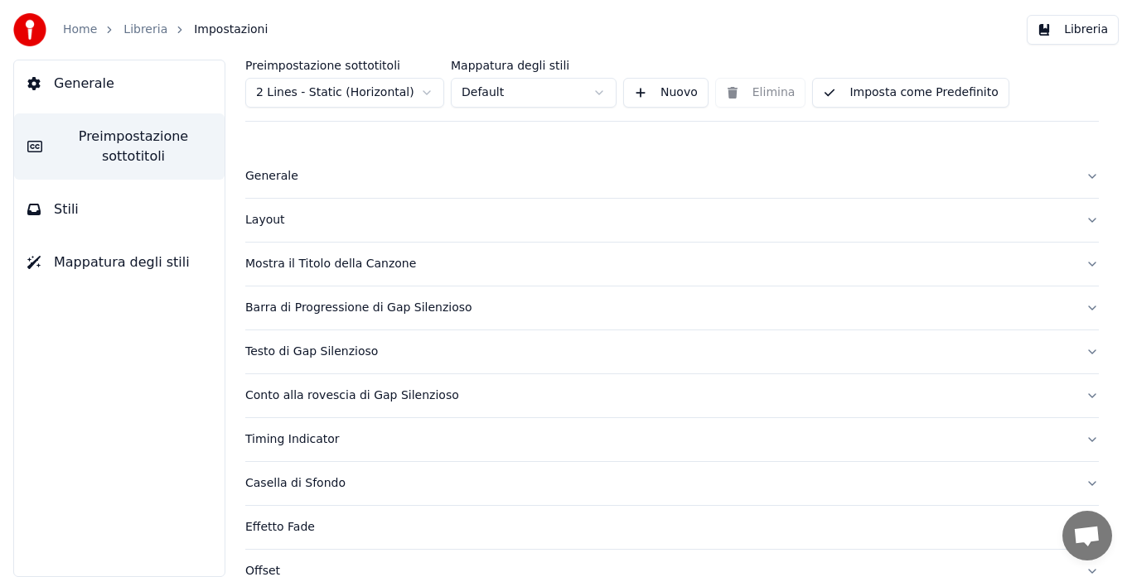 The width and height of the screenshot is (1132, 577). Describe the element at coordinates (672, 528) in the screenshot. I see `button: Effetto Fade` at that location.